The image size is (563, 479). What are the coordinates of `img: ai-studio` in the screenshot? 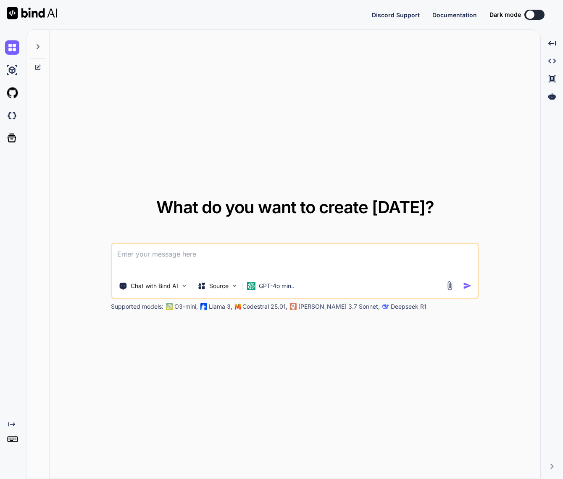 It's located at (12, 70).